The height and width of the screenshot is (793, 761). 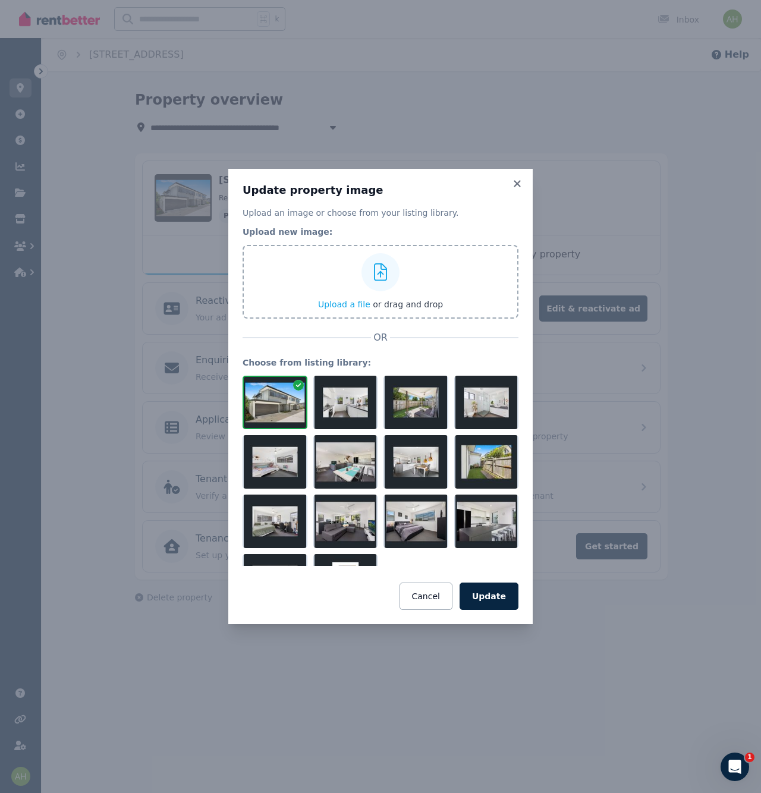 What do you see at coordinates (380, 213) in the screenshot?
I see `p: Upload an image or choose from your listing library.` at bounding box center [380, 213].